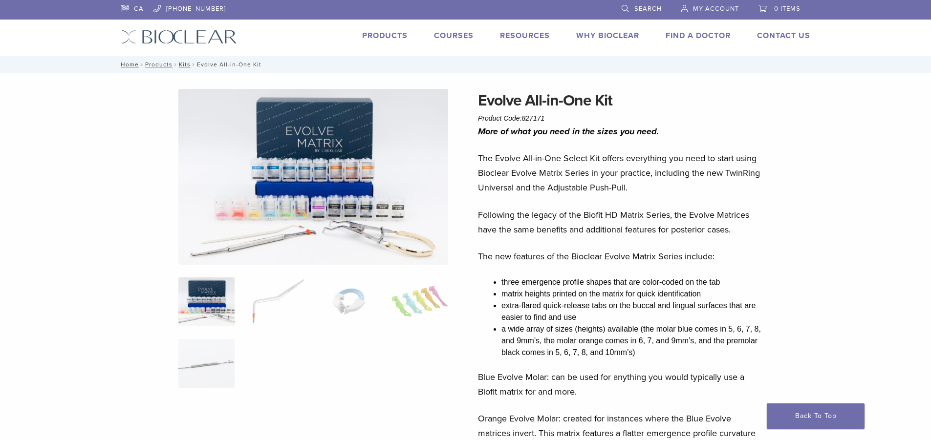 The height and width of the screenshot is (440, 931). I want to click on li: matrix heights printed on the matrix for quick identification, so click(633, 294).